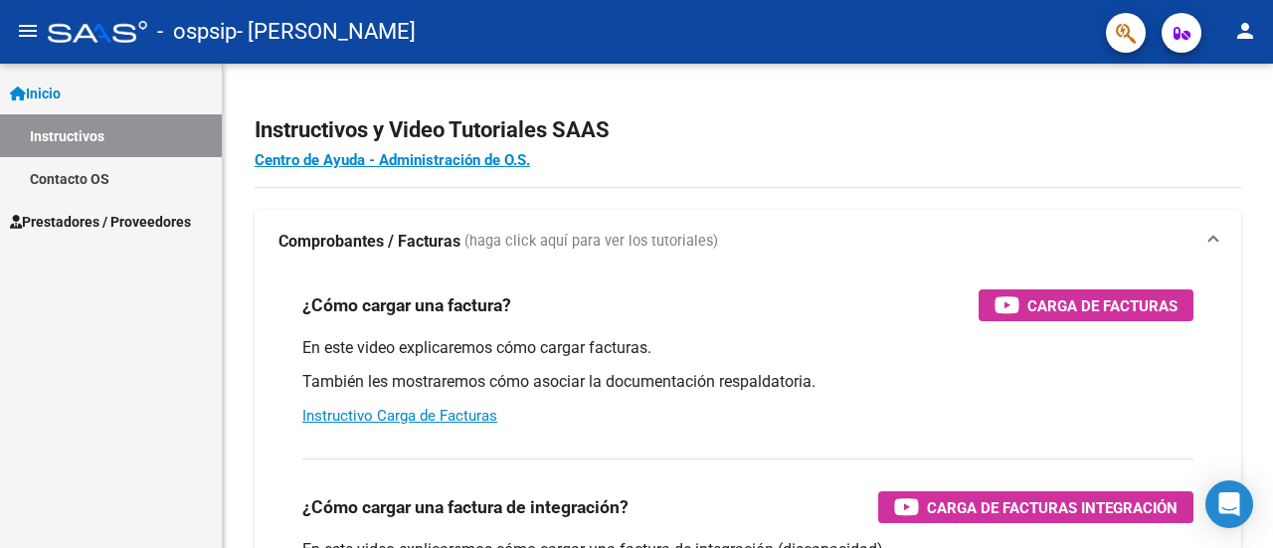  Describe the element at coordinates (35, 94) in the screenshot. I see `span: Inicio` at that location.